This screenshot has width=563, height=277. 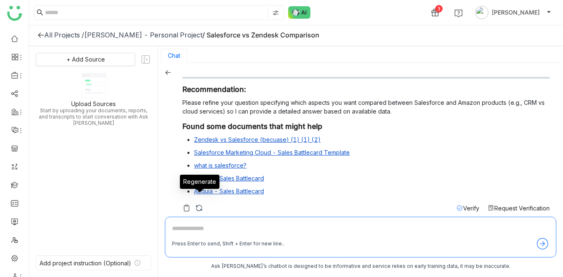 What do you see at coordinates (15, 13) in the screenshot?
I see `img: logo` at bounding box center [15, 13].